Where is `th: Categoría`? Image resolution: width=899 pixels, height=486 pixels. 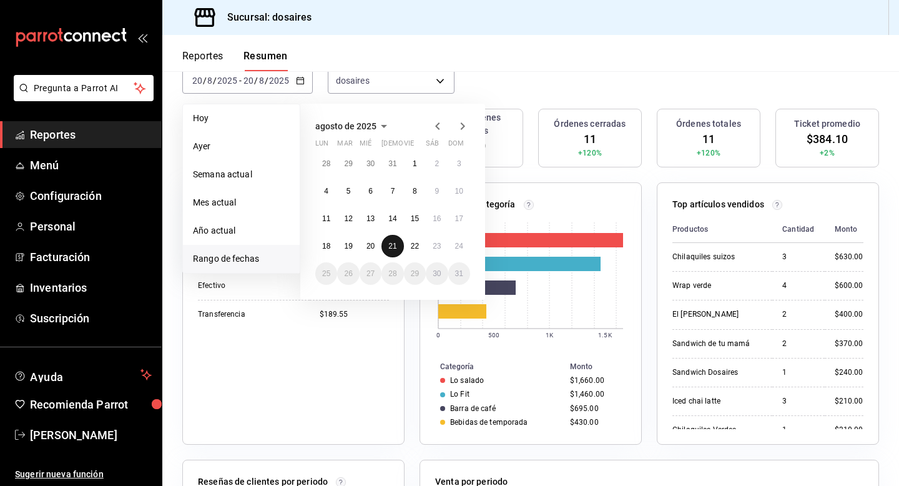
th: Categoría is located at coordinates (493, 367).